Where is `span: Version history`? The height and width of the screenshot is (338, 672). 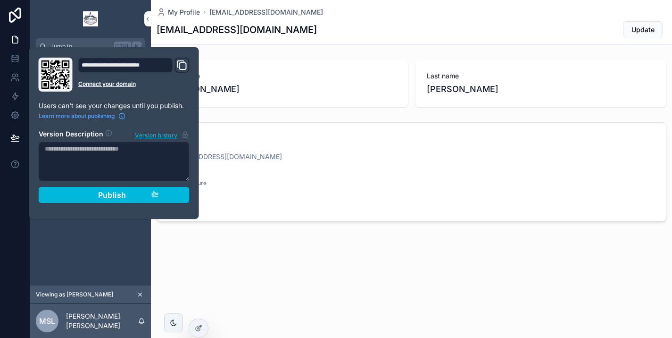 span: Version history is located at coordinates (156, 134).